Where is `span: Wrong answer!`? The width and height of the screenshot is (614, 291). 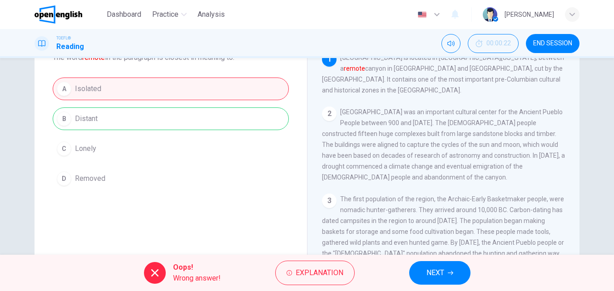 span: Wrong answer! is located at coordinates (197, 279).